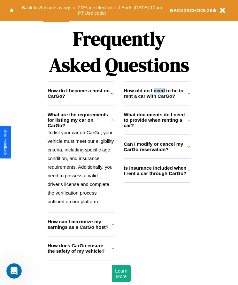  I want to click on div: Give Feedback, so click(5, 142).